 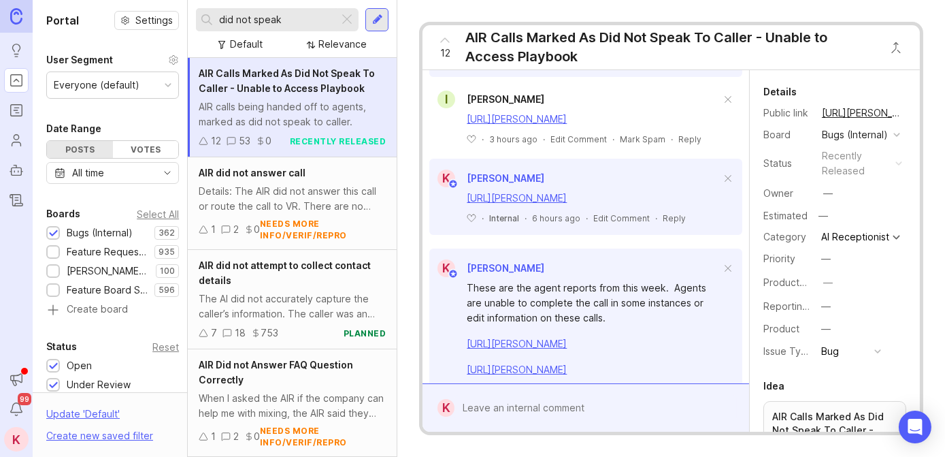 I want to click on button: Mark Spam, so click(x=642, y=139).